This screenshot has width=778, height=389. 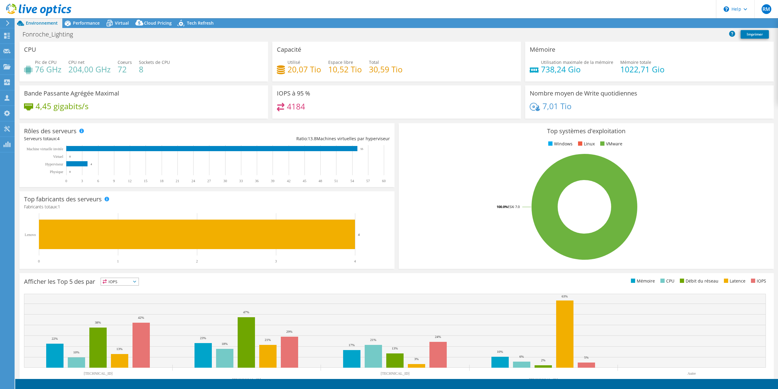 What do you see at coordinates (755, 34) in the screenshot?
I see `a: Imprimer` at bounding box center [755, 34].